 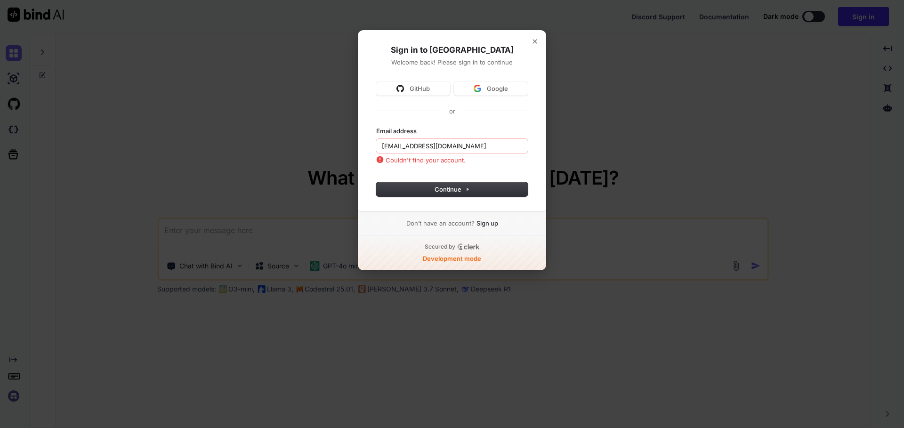 I want to click on span: Continue, so click(x=452, y=189).